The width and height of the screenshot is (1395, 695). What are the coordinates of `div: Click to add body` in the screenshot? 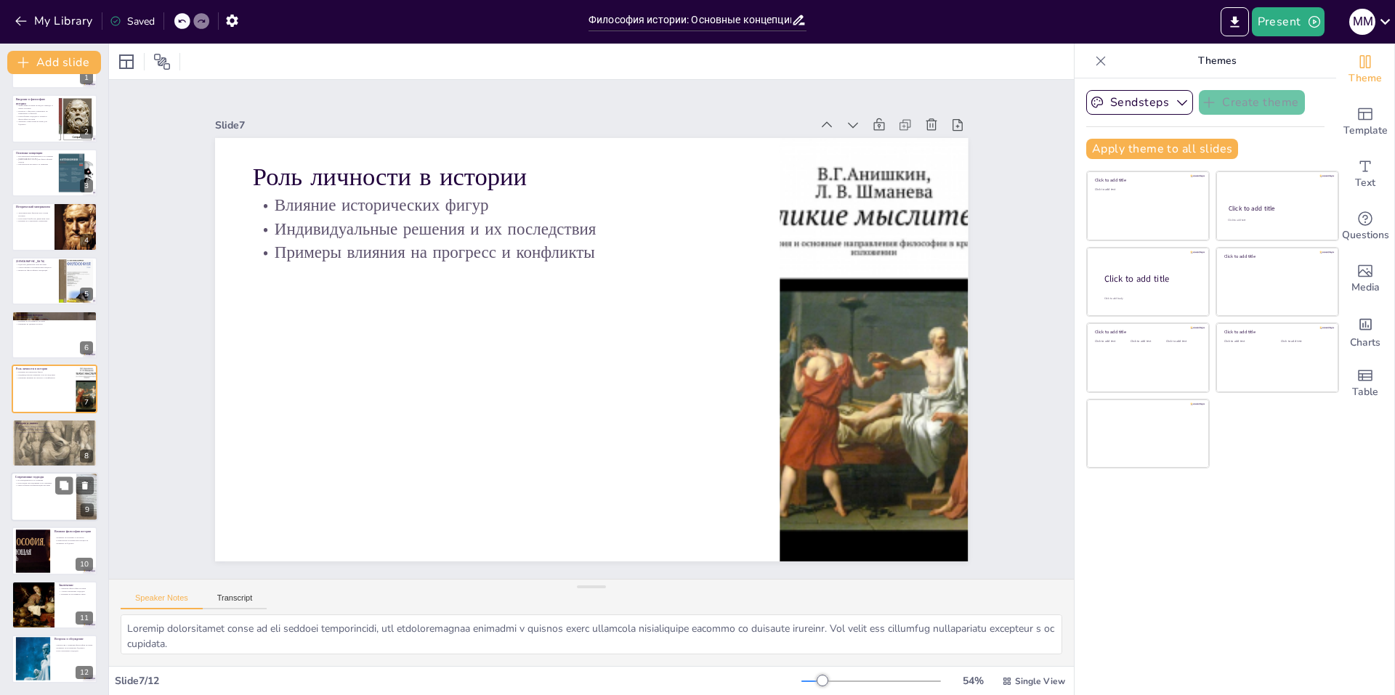 It's located at (1150, 298).